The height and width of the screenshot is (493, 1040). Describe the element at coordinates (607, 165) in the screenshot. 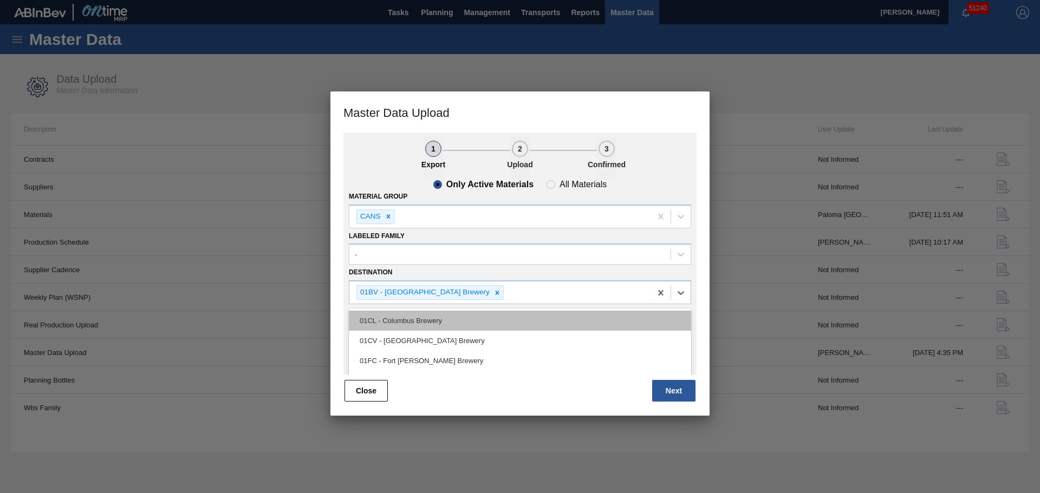

I see `p: Confirmed` at that location.